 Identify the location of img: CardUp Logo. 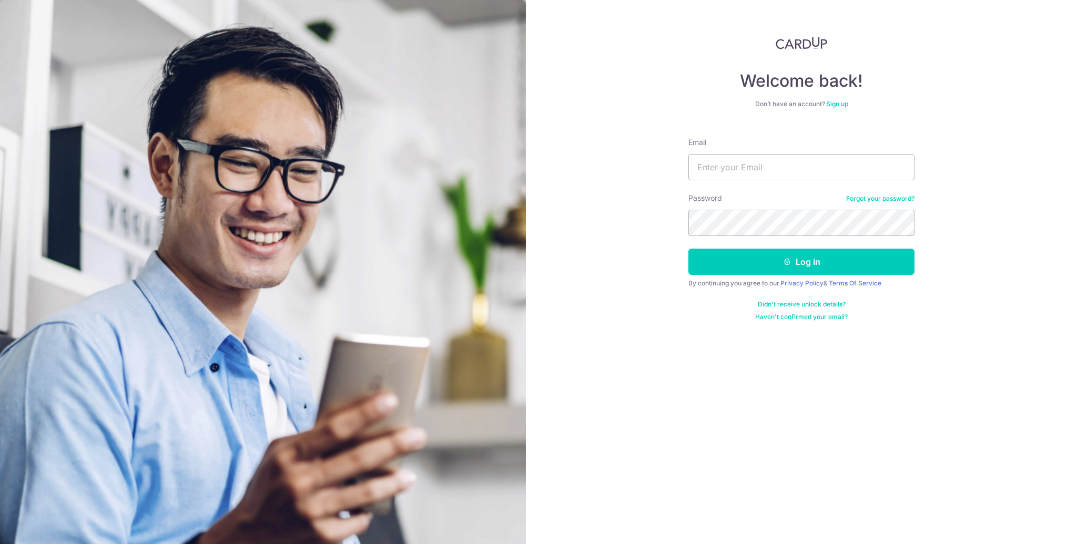
(801, 43).